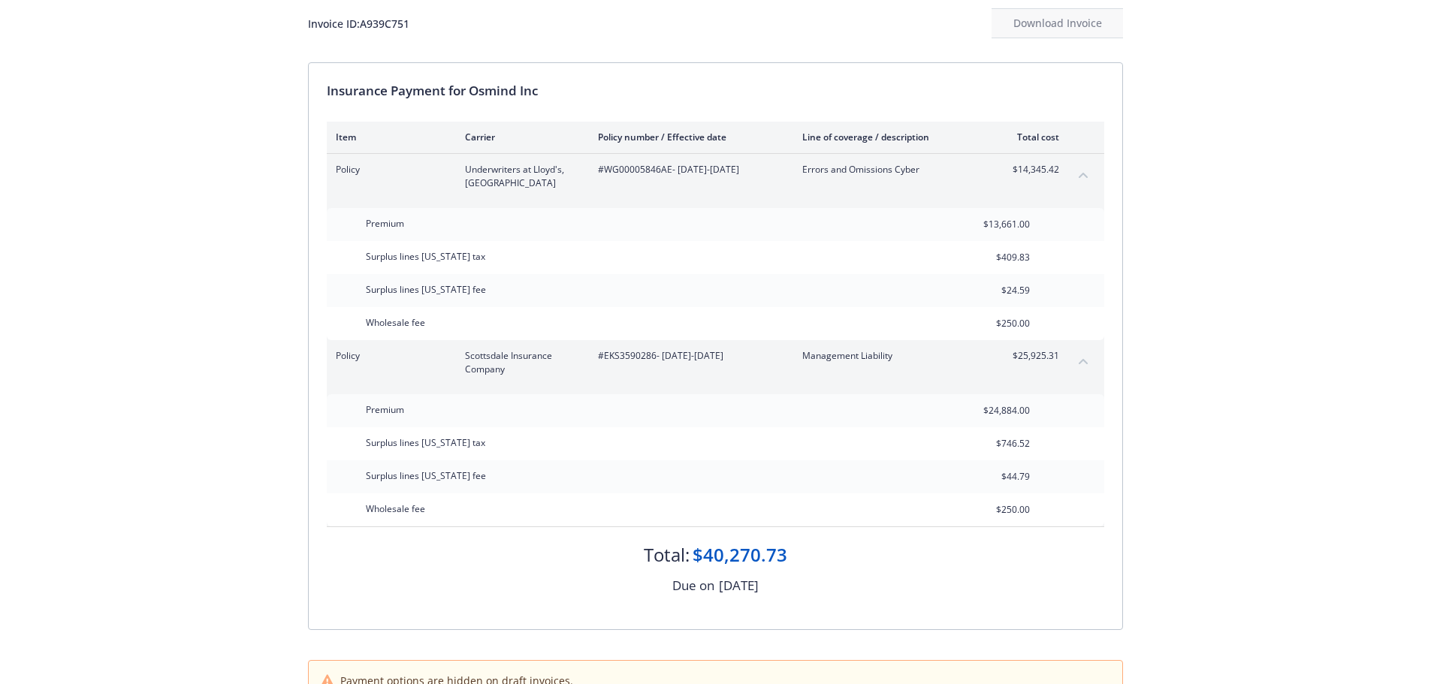 The image size is (1431, 684). I want to click on div: Insurance Payment for Osmind Inc, so click(715, 91).